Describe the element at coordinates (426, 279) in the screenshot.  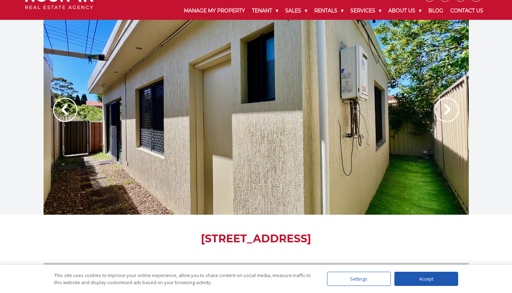
I see `div: Accept` at that location.